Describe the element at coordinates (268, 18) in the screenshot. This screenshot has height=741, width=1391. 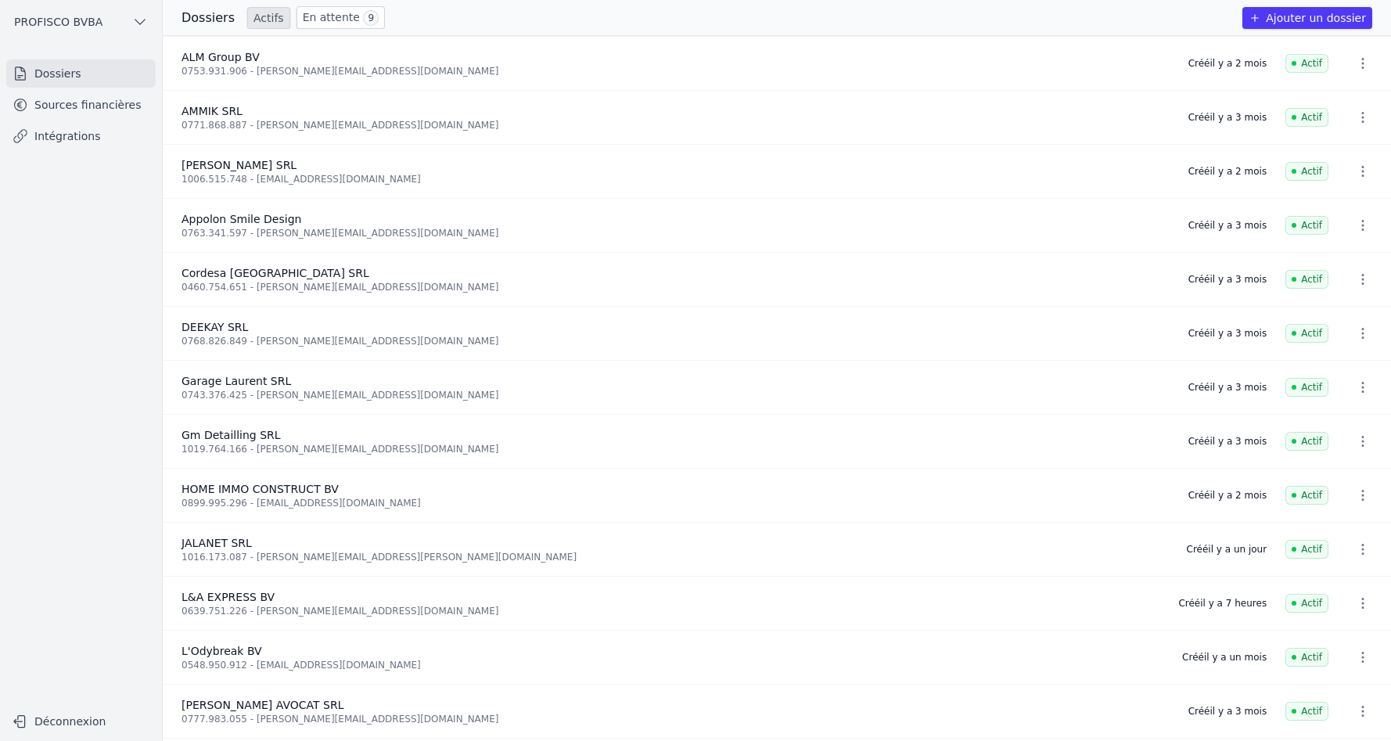
I see `a: Actifs` at that location.